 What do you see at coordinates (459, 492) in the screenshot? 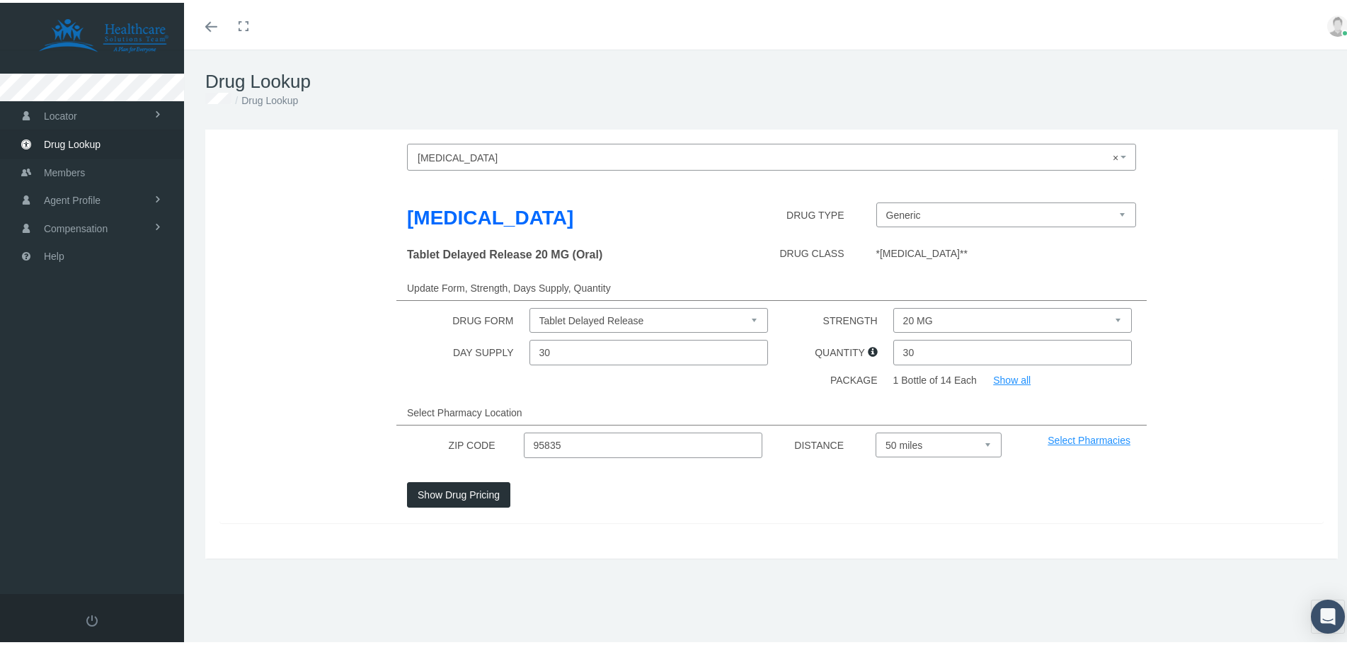
I see `button: Show Drug Pricing` at bounding box center [459, 492].